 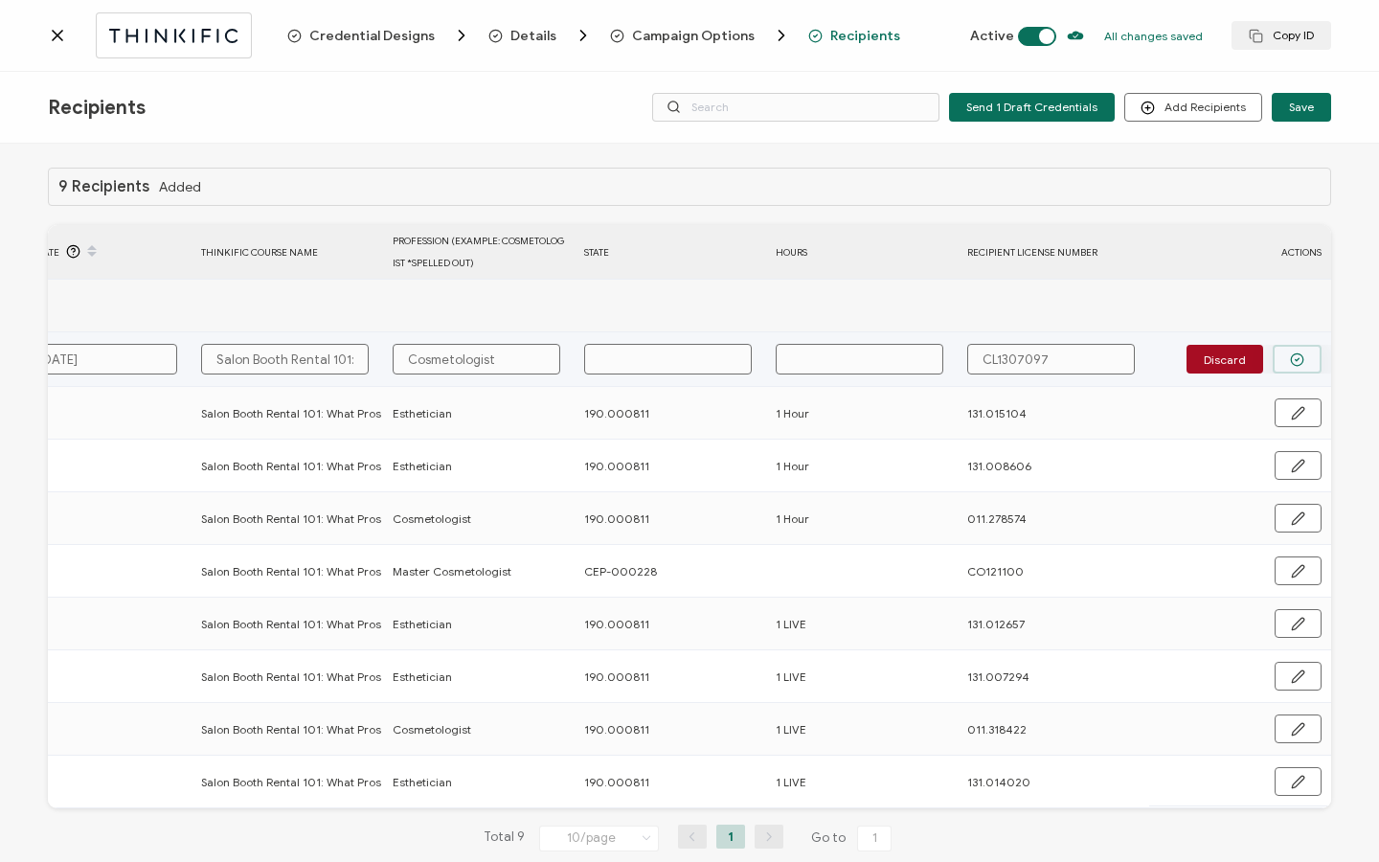 What do you see at coordinates (1031, 107) in the screenshot?
I see `button: Send 1 Draft Credentials` at bounding box center [1031, 107].